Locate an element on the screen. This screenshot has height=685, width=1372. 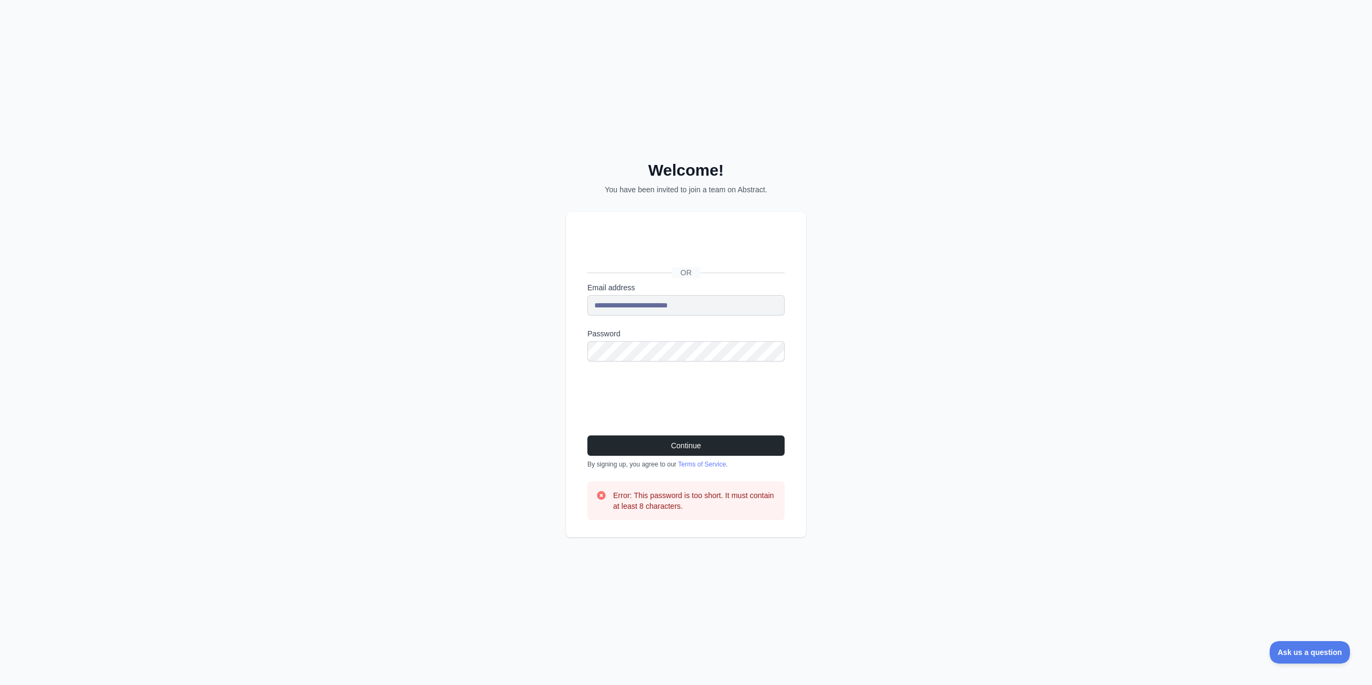
button: Continue is located at coordinates (686, 446).